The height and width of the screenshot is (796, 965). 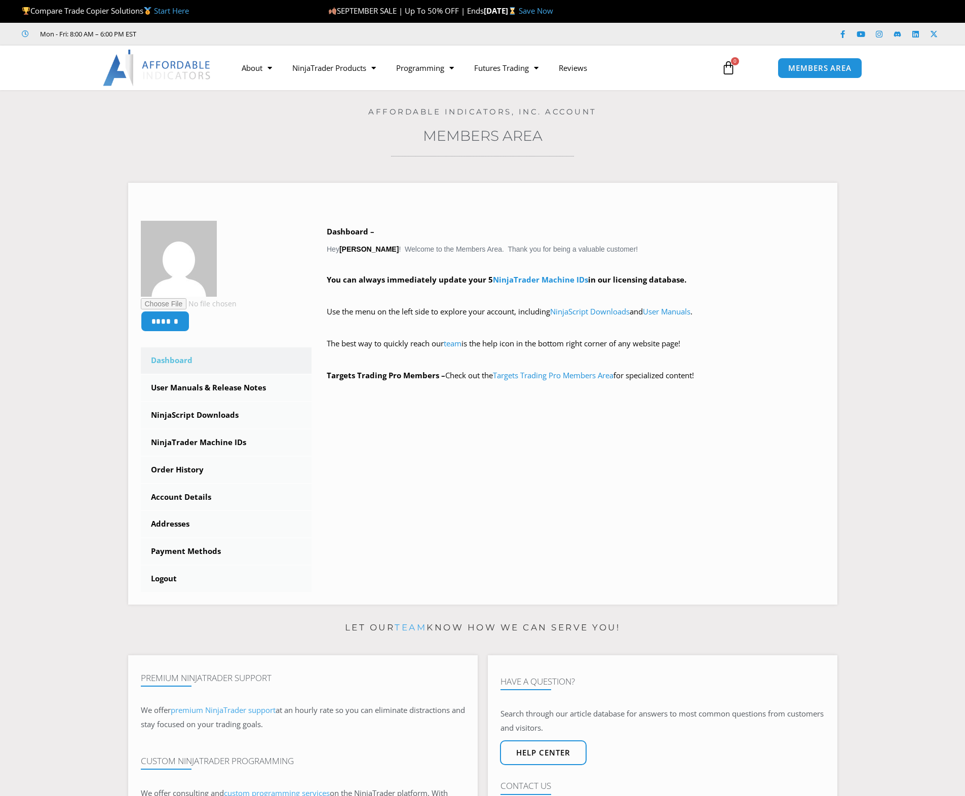 What do you see at coordinates (666, 311) in the screenshot?
I see `a: User Manuals` at bounding box center [666, 311].